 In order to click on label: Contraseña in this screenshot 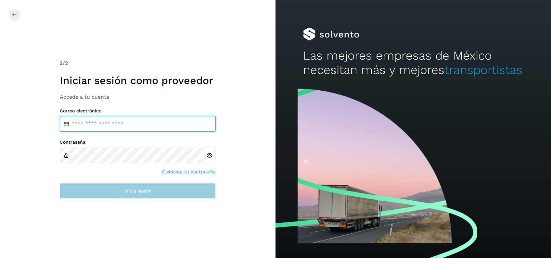, I will do `click(138, 142)`.